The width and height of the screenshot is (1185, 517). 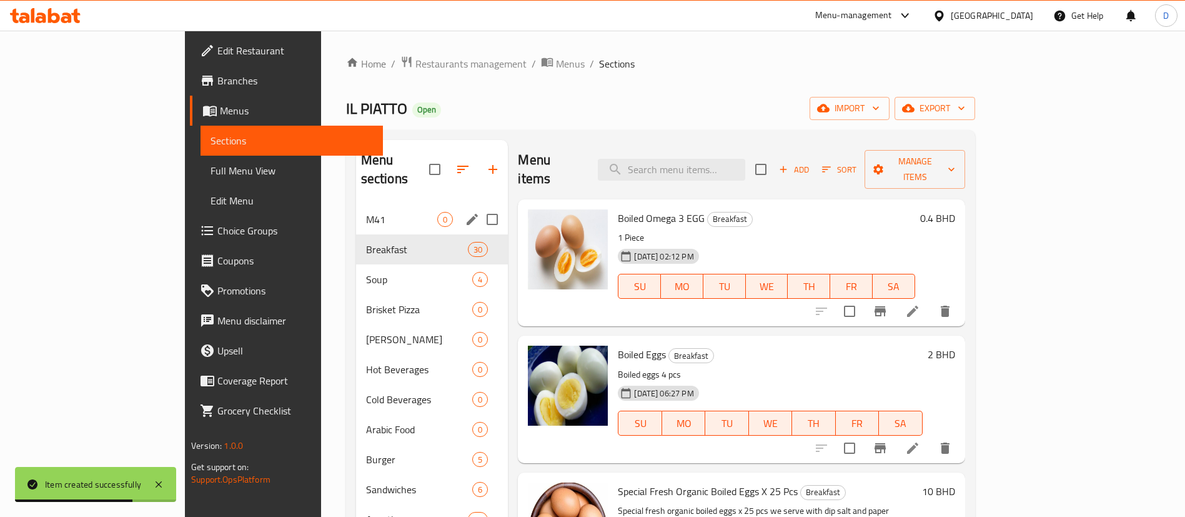 I want to click on span: Restaurants management, so click(x=471, y=64).